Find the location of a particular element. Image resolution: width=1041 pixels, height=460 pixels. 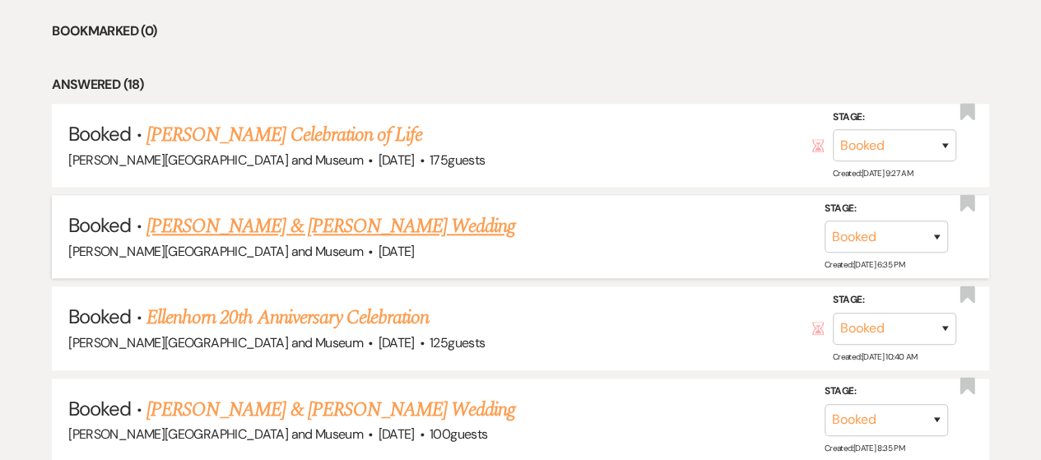

a: Ellenhorn 20th Anniversary Celebration is located at coordinates (288, 318).